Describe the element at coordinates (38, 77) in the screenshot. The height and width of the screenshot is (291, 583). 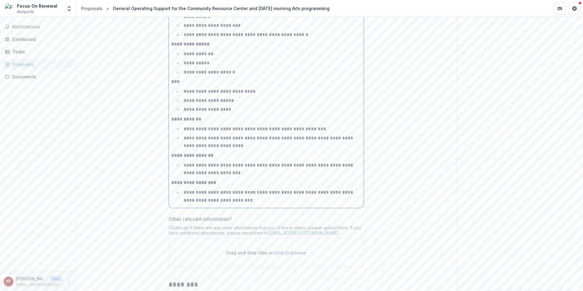
I see `a: Documents` at that location.